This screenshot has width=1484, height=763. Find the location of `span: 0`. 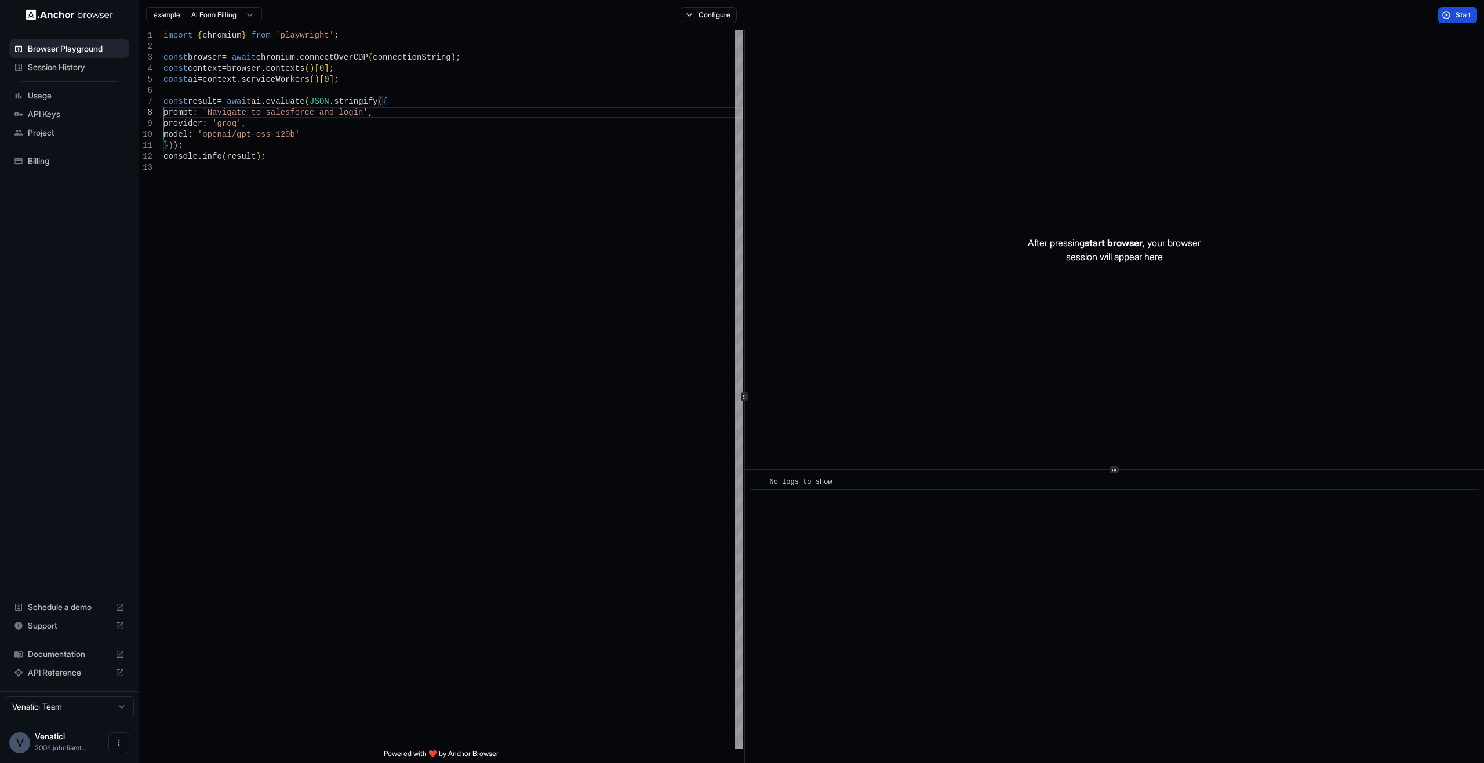

span: 0 is located at coordinates (322, 68).